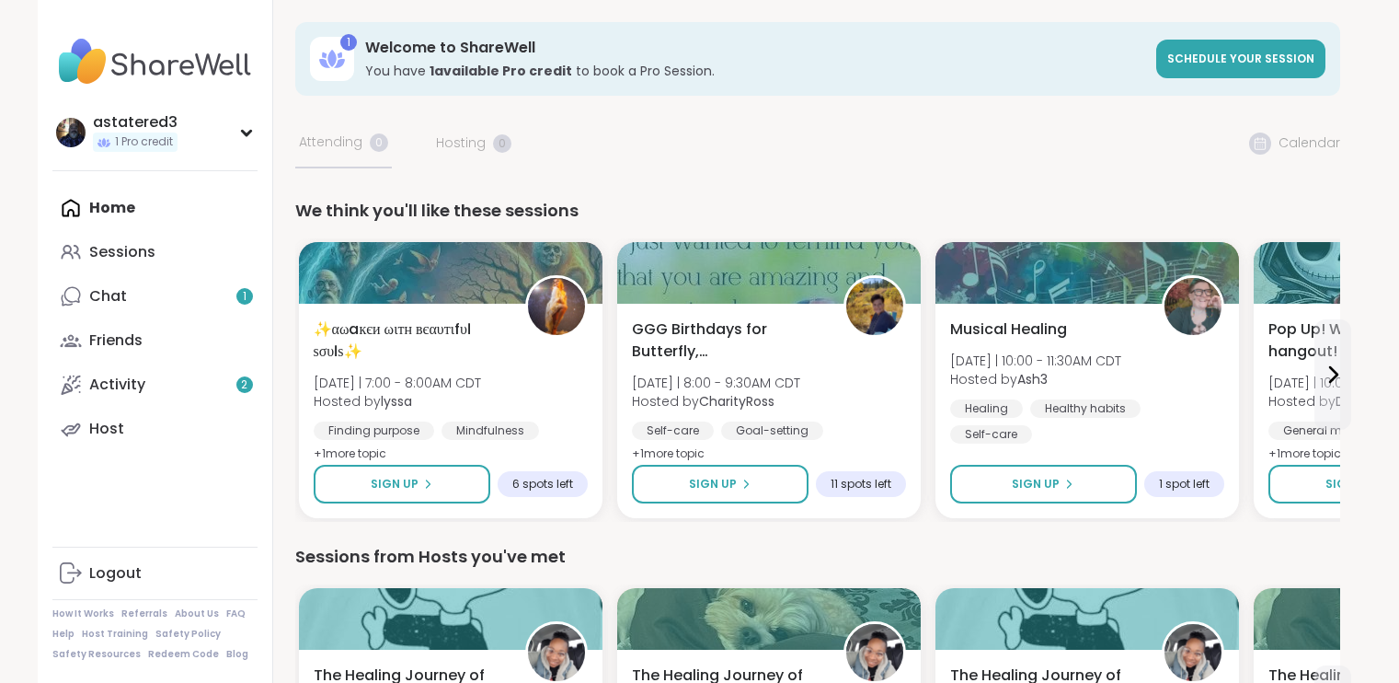 The width and height of the screenshot is (1399, 683). Describe the element at coordinates (818, 211) in the screenshot. I see `div: We think you'll like these sessions` at that location.